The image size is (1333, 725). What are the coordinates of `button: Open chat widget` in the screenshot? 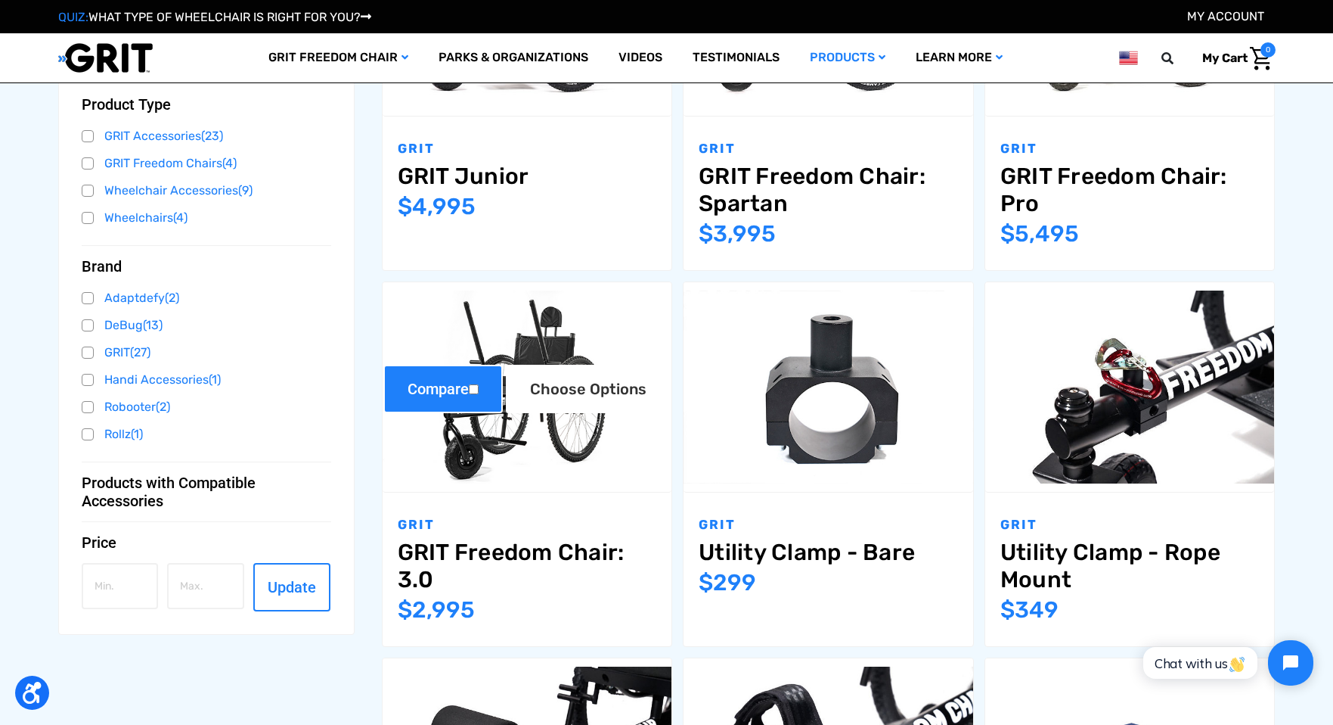 It's located at (164, 36).